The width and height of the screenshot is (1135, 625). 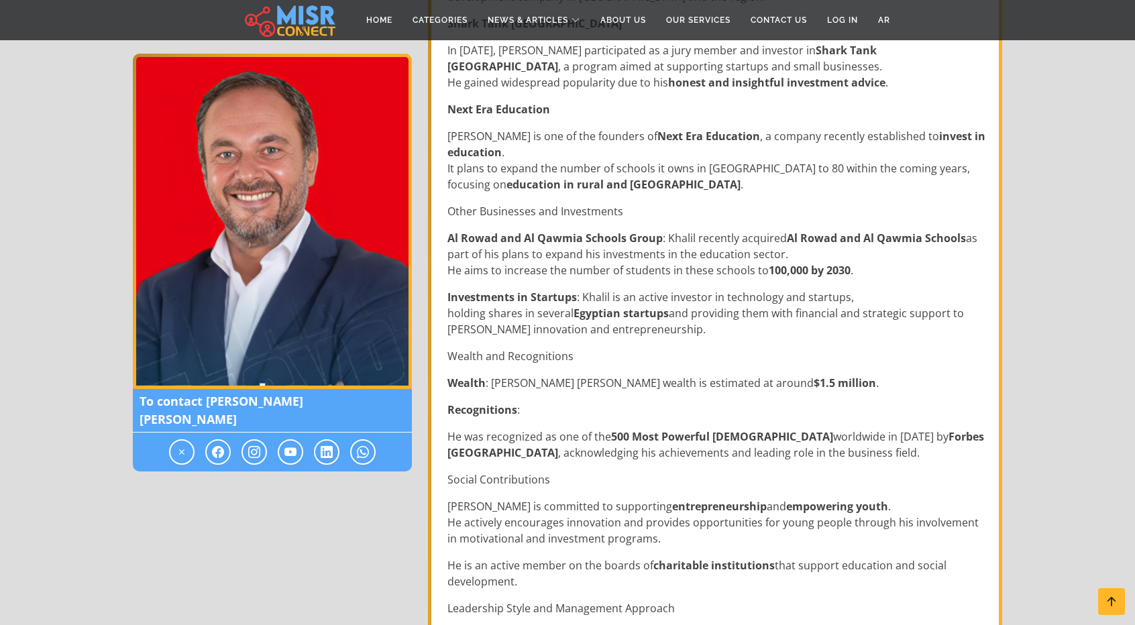 I want to click on a: Contact Us, so click(x=779, y=20).